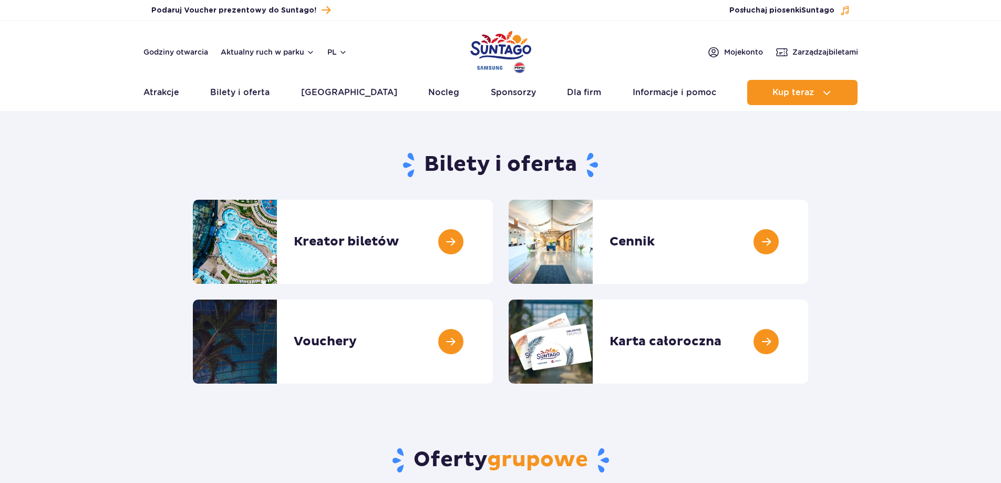  Describe the element at coordinates (790, 11) in the screenshot. I see `button: Posłuchaj piosenkiSuntago` at that location.